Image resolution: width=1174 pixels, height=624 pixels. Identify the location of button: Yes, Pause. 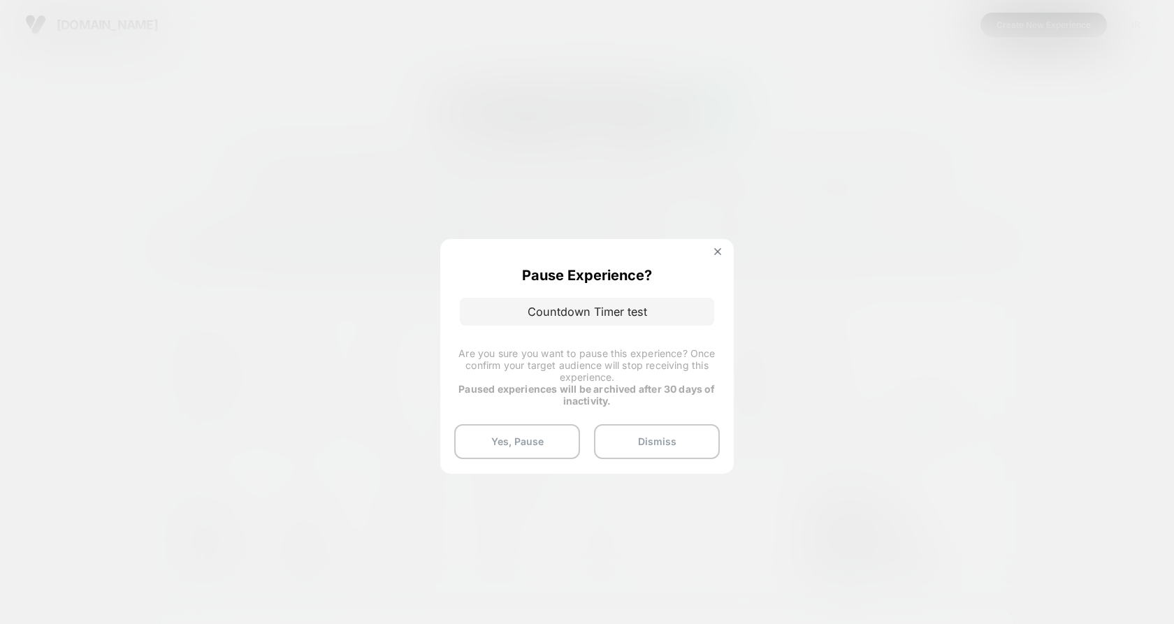
(517, 442).